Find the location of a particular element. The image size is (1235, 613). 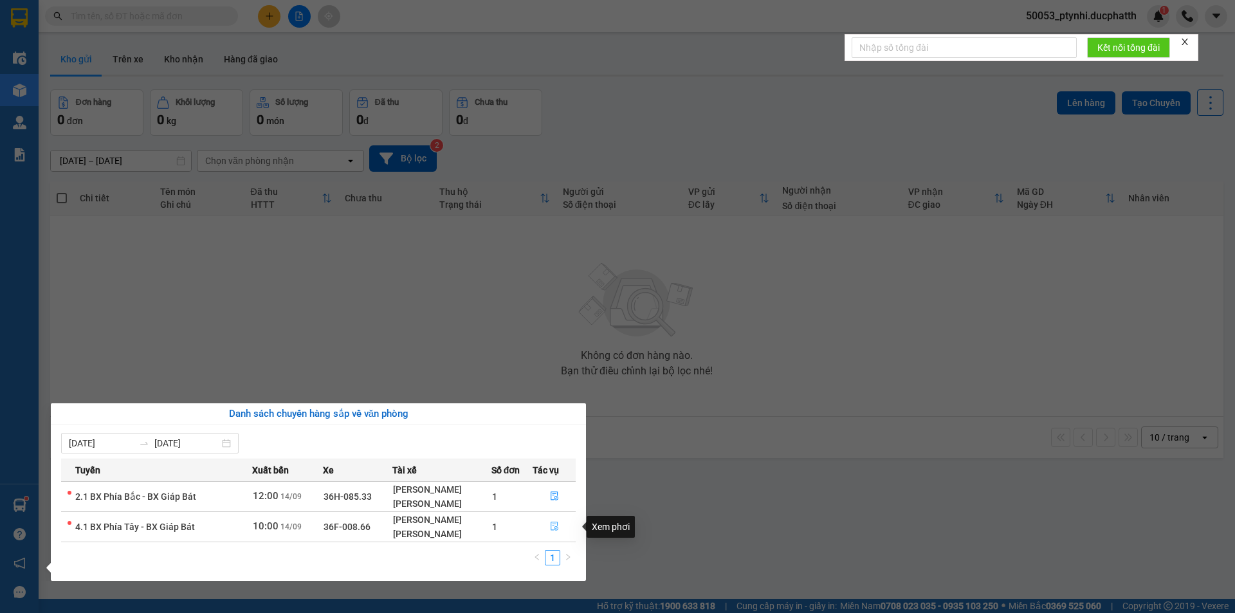

span: 36F-008.66 is located at coordinates (347, 527).